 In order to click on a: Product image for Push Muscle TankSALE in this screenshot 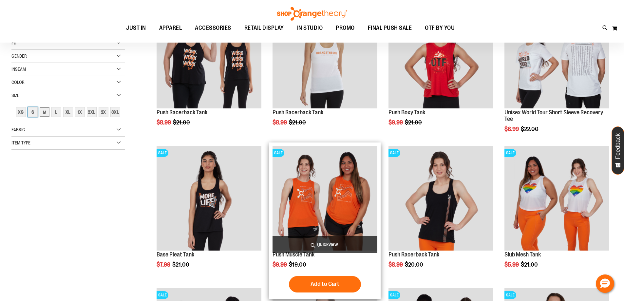, I will do `click(325, 199)`.